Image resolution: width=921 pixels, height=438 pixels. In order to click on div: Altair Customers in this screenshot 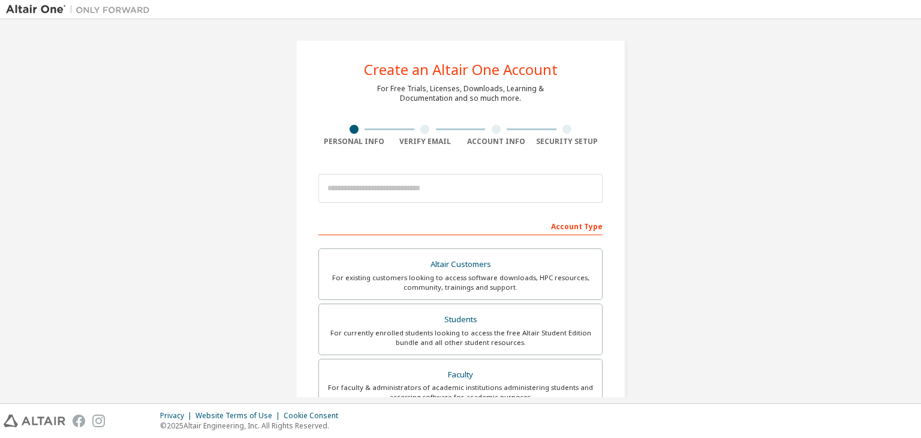, I will do `click(460, 264)`.